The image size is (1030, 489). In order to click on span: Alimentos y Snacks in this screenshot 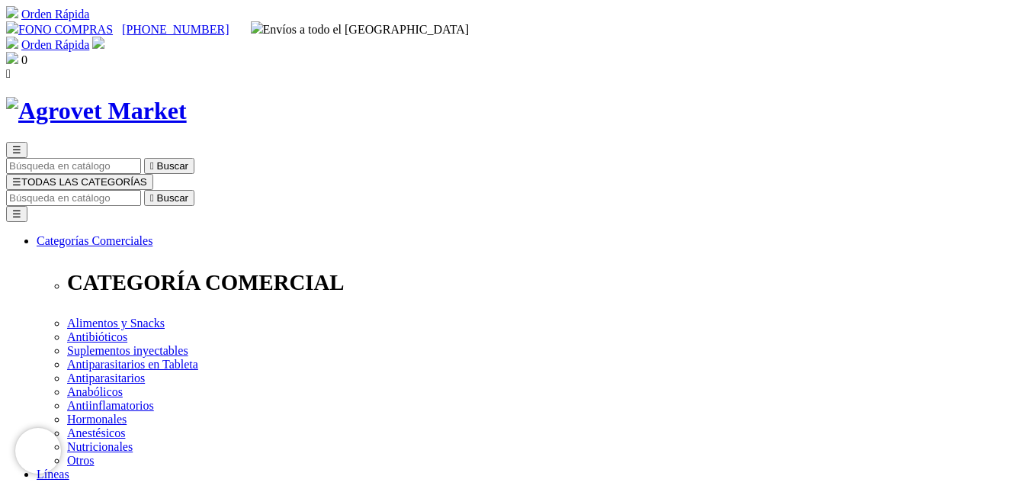, I will do `click(116, 323)`.